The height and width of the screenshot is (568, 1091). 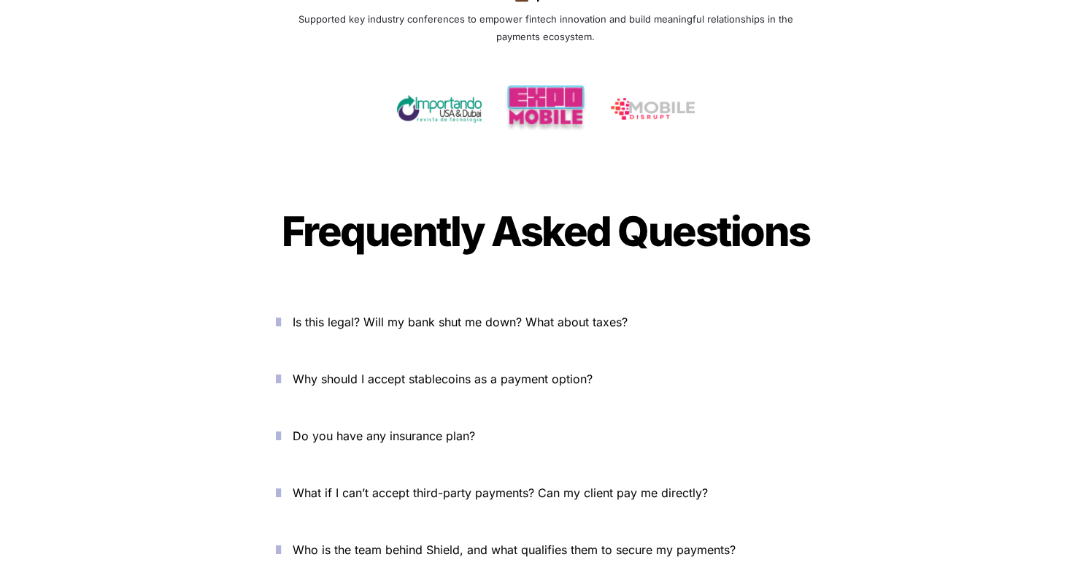 What do you see at coordinates (546, 231) in the screenshot?
I see `span: Frequently Asked Questions` at bounding box center [546, 231].